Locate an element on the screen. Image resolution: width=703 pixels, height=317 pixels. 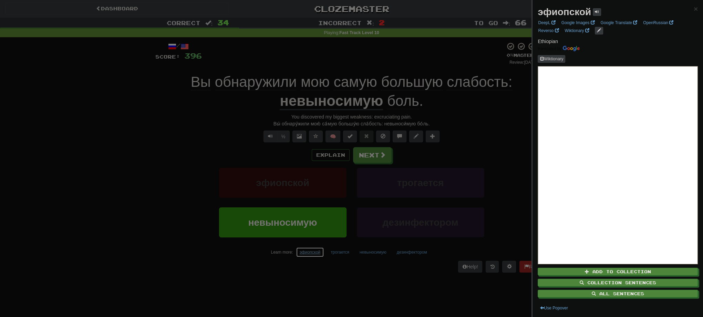
a: DeepL is located at coordinates (547, 23).